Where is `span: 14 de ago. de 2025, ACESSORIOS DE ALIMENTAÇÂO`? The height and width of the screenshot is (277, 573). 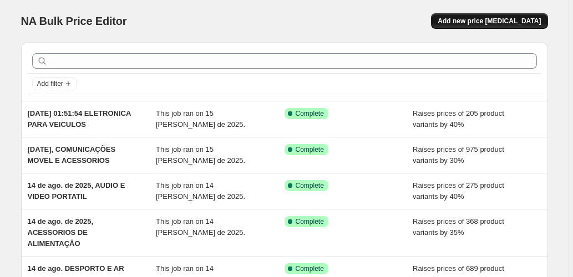
span: 14 de ago. de 2025, ACESSORIOS DE ALIMENTAÇÂO is located at coordinates (60, 233).